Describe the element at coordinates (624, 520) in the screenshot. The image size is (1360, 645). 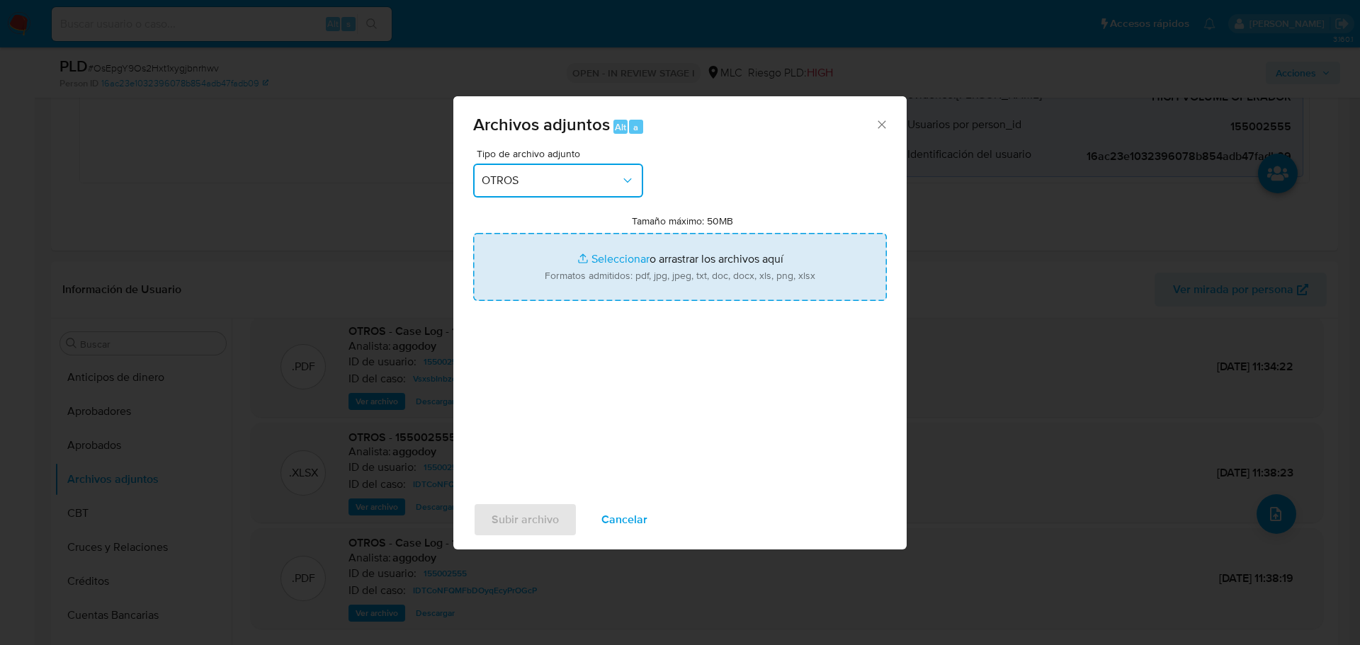
I see `span: Cancelar` at that location.